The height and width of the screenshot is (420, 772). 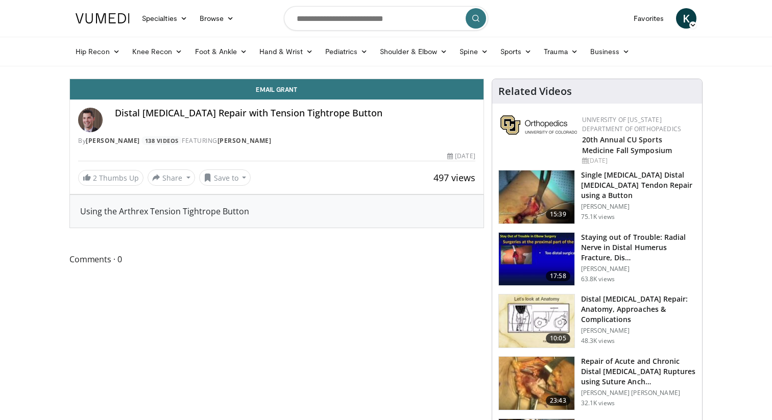 I want to click on a: Hip Recon, so click(x=97, y=52).